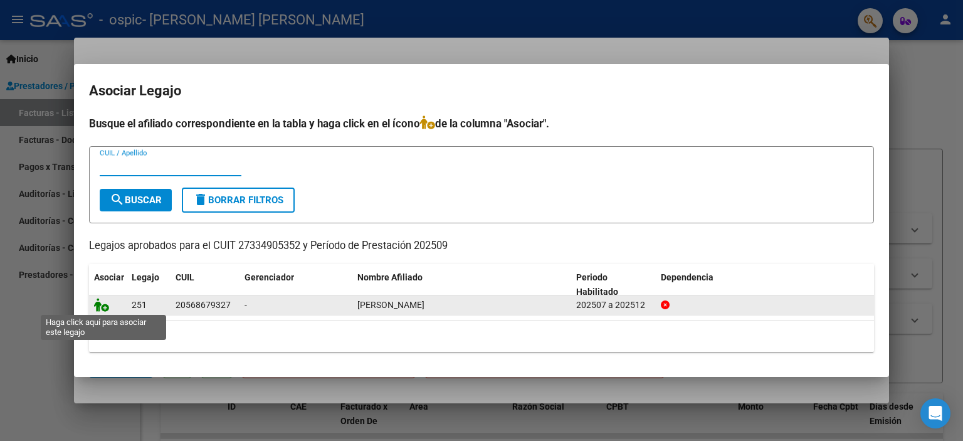  Describe the element at coordinates (109, 277) in the screenshot. I see `span: Asociar` at that location.